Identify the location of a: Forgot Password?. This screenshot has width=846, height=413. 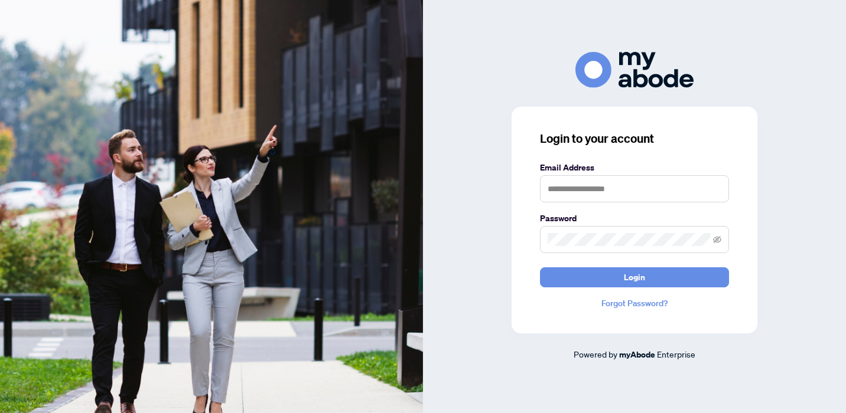
(634, 304).